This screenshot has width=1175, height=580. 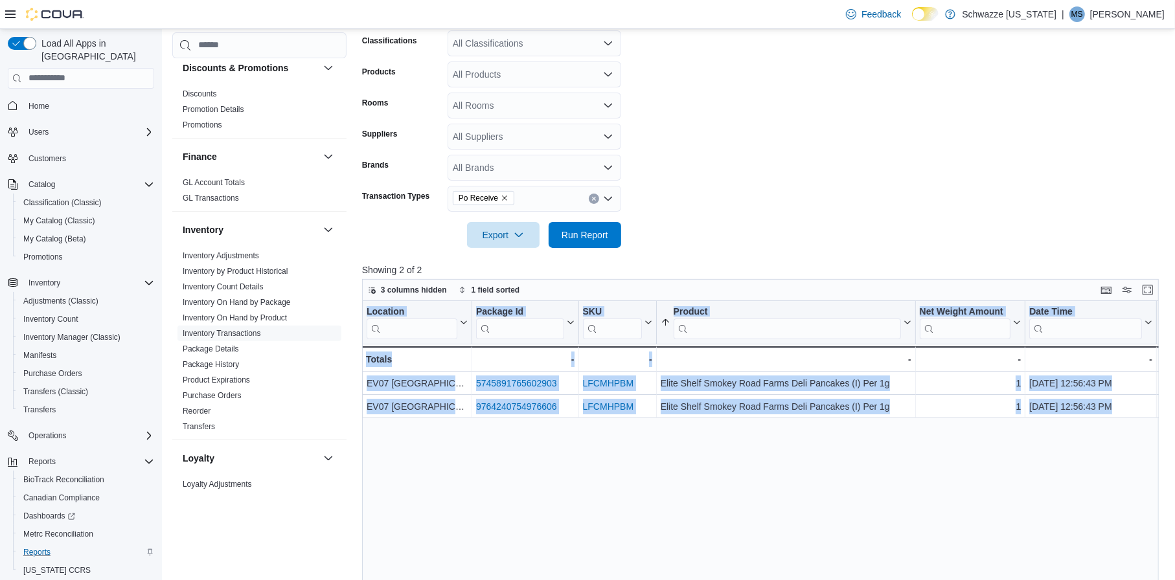 What do you see at coordinates (235, 68) in the screenshot?
I see `h3: Discounts & Promotions` at bounding box center [235, 68].